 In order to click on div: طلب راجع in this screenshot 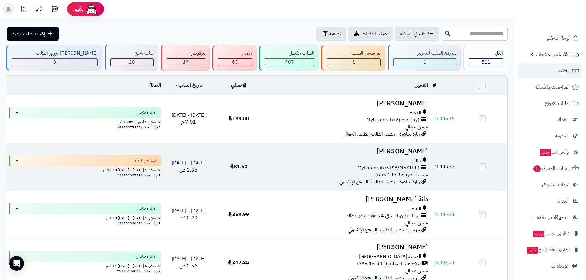, I will do `click(132, 53)`.